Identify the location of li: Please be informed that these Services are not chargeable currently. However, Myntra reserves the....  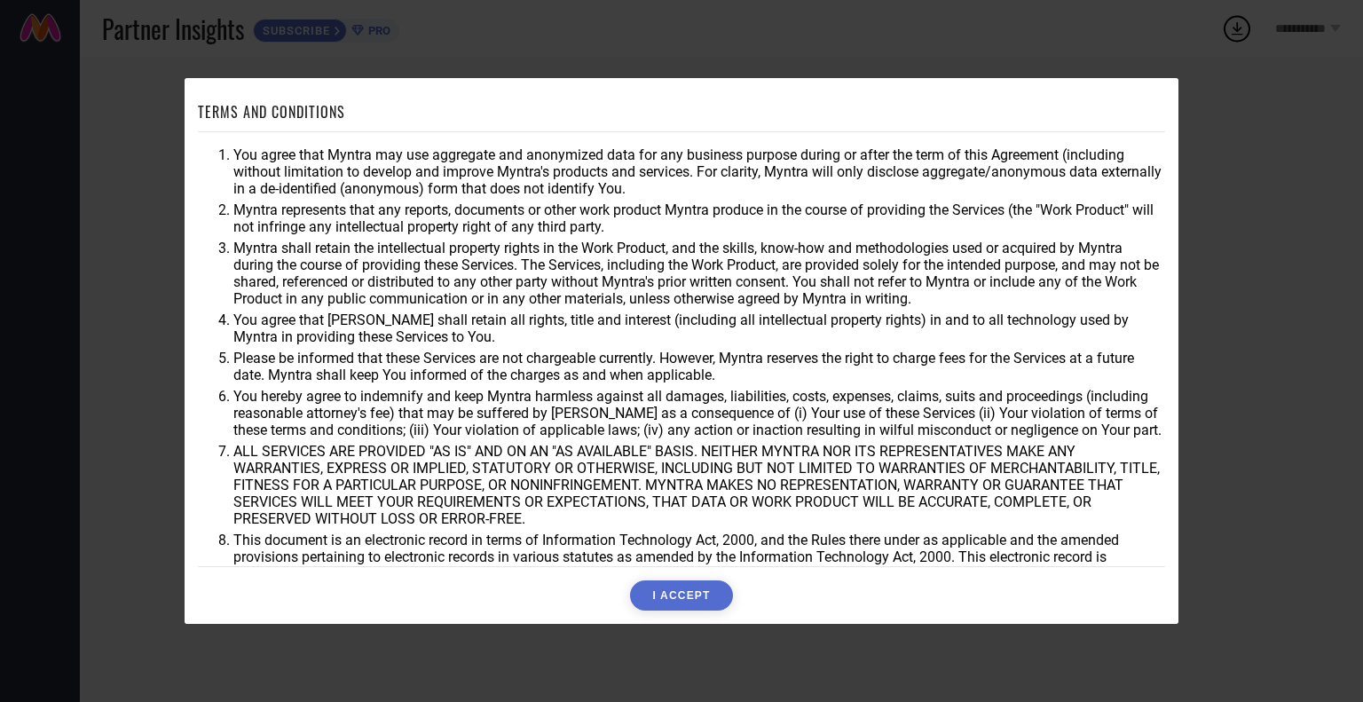
(699, 366).